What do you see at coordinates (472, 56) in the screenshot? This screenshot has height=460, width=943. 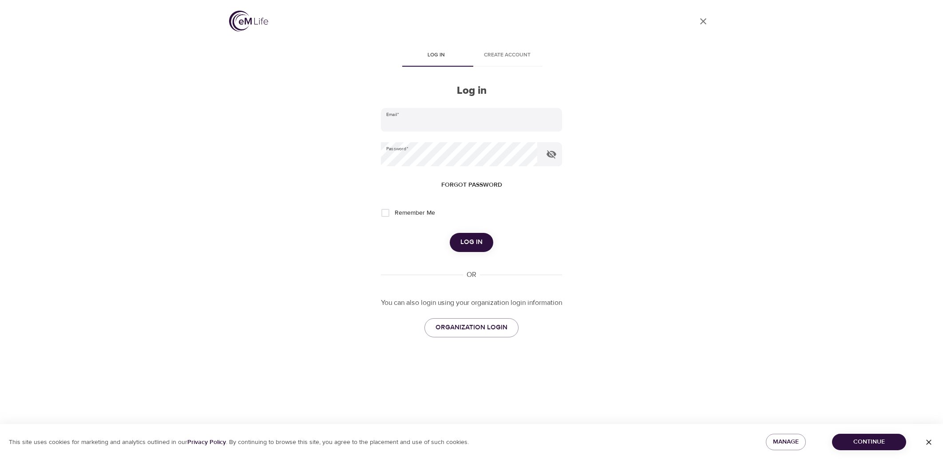 I see `div: disabled tabs example` at bounding box center [472, 56].